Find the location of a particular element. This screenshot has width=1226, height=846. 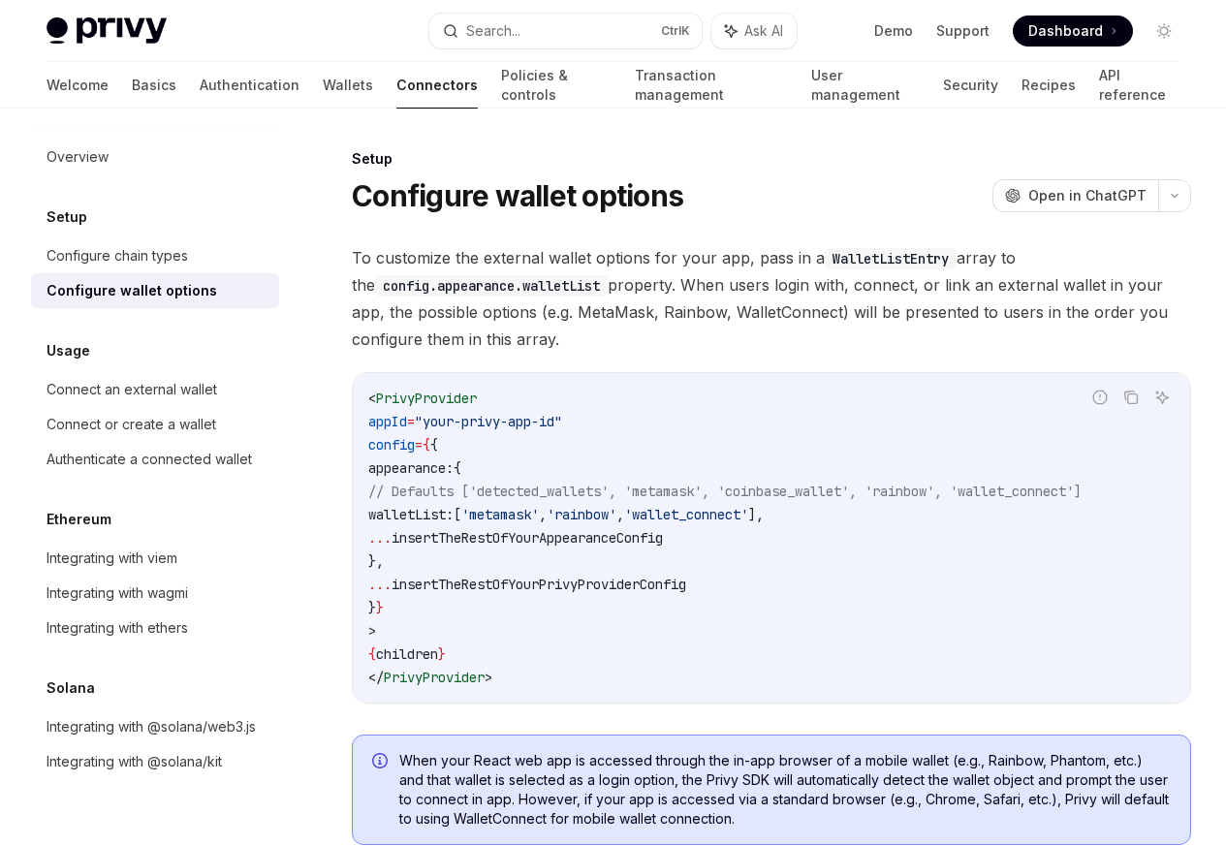

svg: Info is located at coordinates (382, 763).